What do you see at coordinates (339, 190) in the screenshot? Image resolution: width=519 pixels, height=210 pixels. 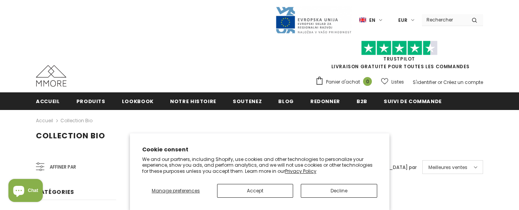 I see `button: Decline` at bounding box center [339, 190].